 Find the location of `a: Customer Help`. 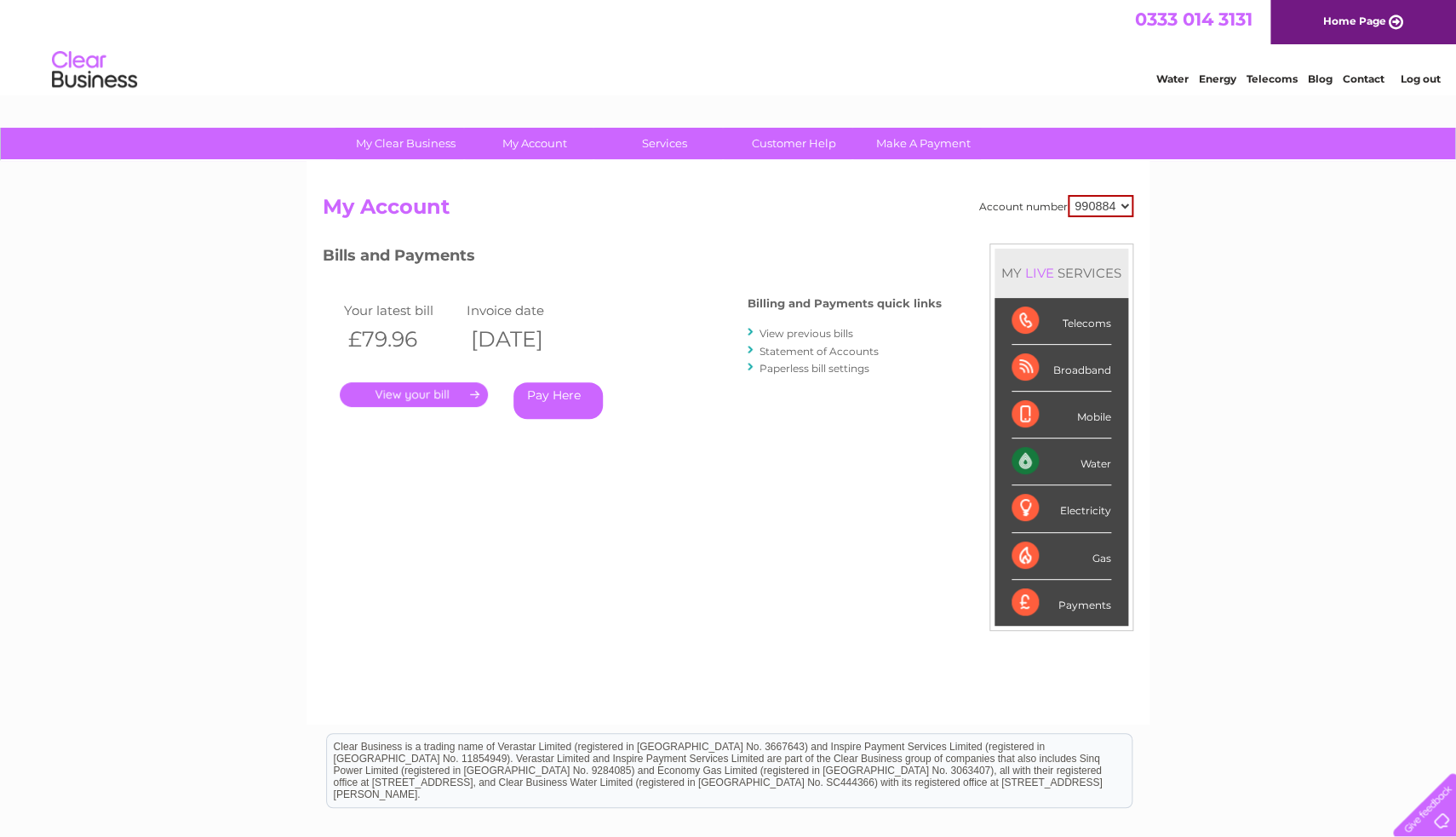

a: Customer Help is located at coordinates (793, 144).